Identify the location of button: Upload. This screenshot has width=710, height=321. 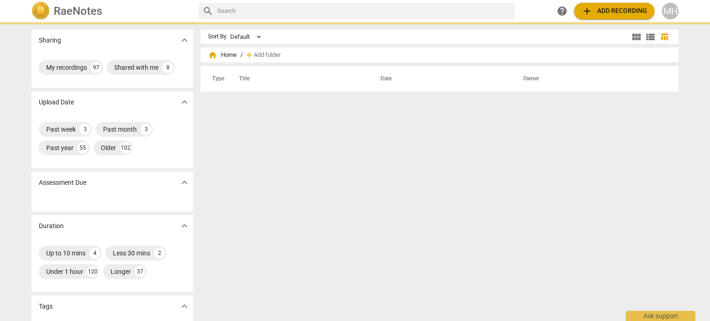
(614, 11).